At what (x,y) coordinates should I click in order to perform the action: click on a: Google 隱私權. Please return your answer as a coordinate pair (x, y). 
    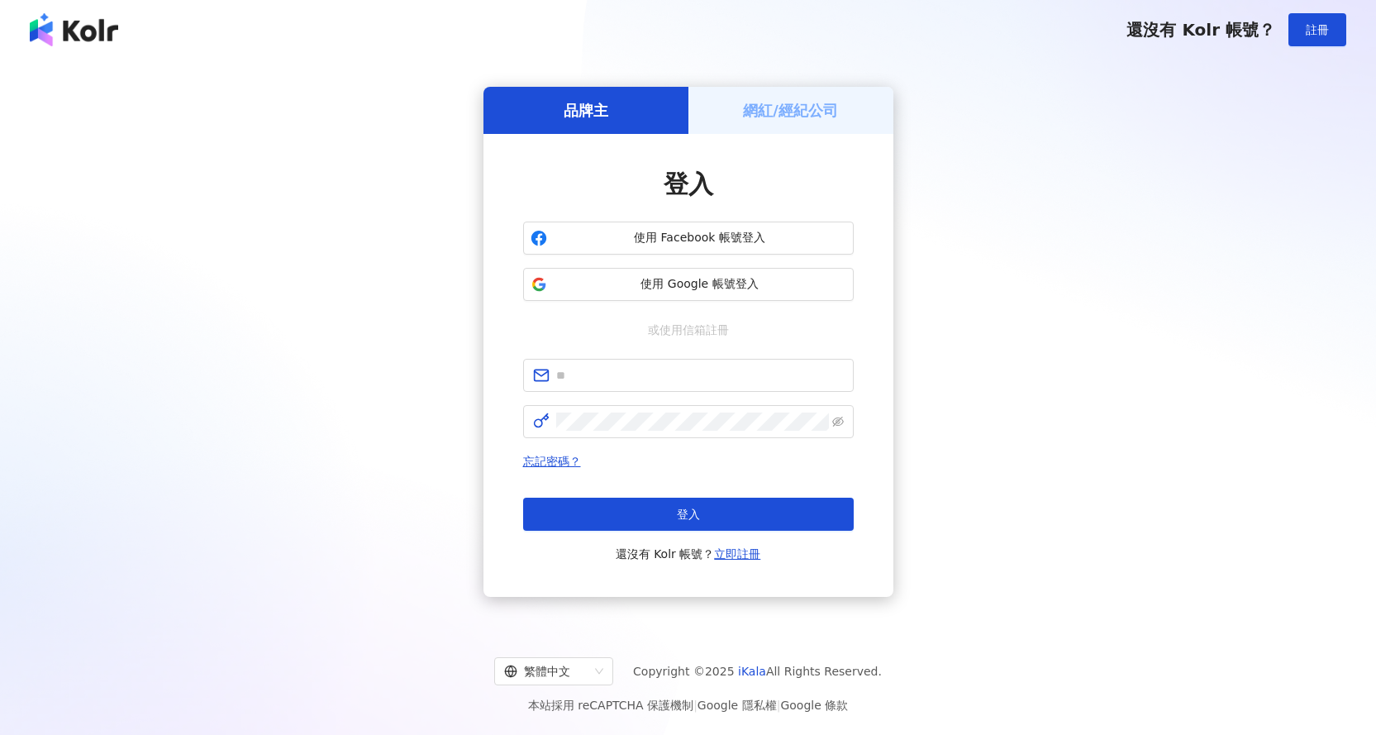
    Looking at the image, I should click on (737, 705).